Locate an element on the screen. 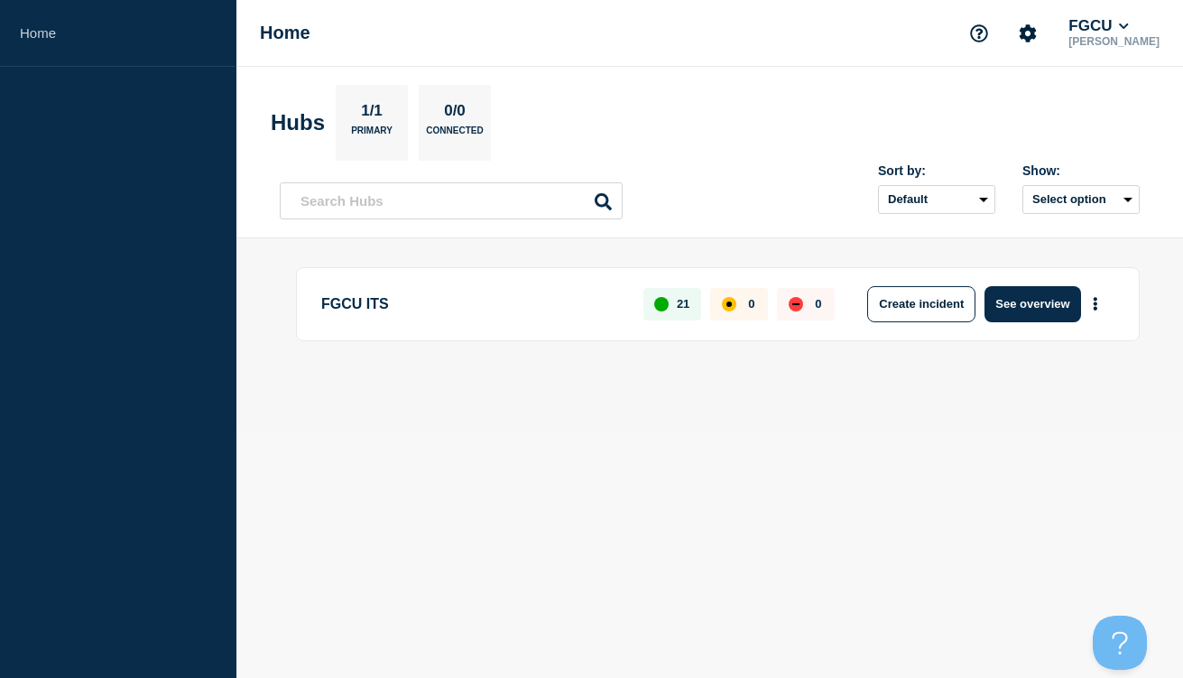  div: affected is located at coordinates (729, 304).